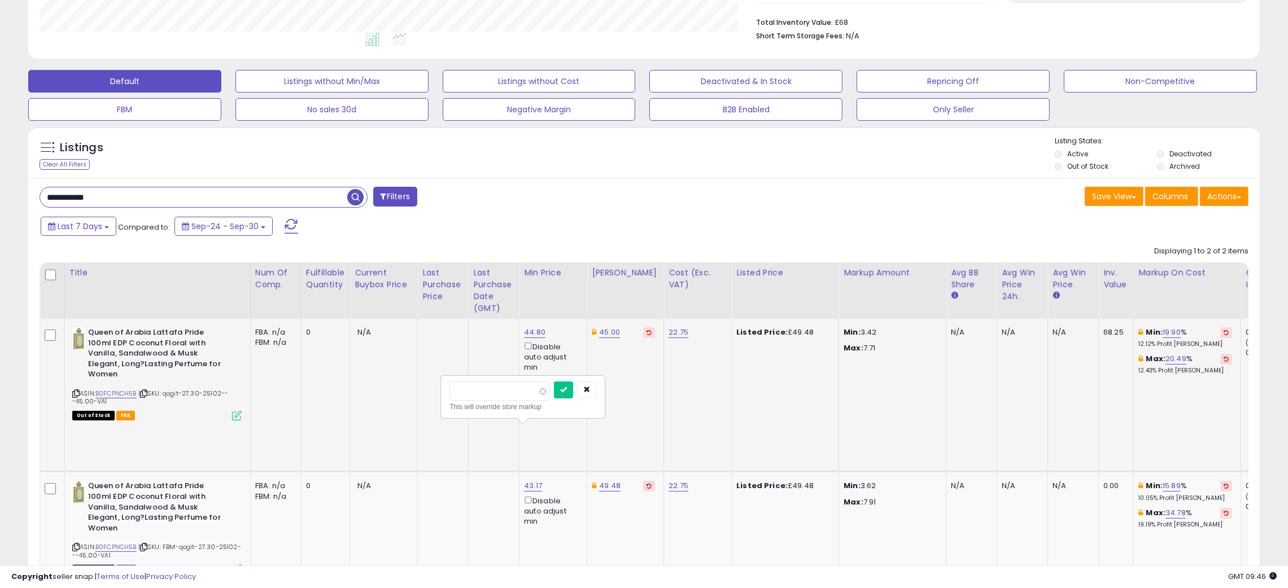 The height and width of the screenshot is (588, 1288). Describe the element at coordinates (156, 551) in the screenshot. I see `span: | SKU: FBM-qogit-27.30-25102---45.00-VA1` at that location.